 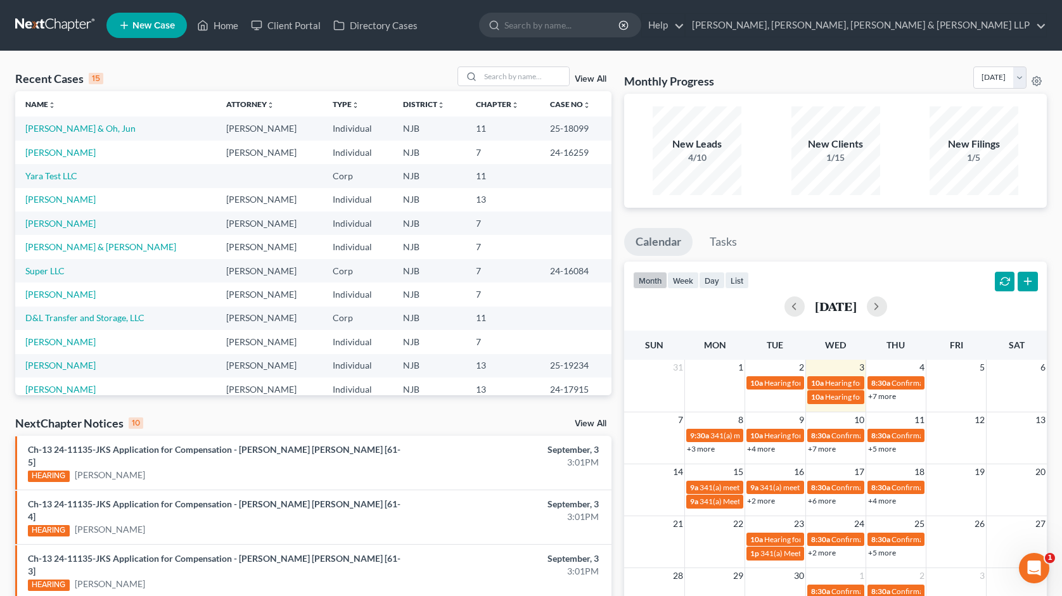 What do you see at coordinates (741, 420) in the screenshot?
I see `span: 8` at bounding box center [741, 420].